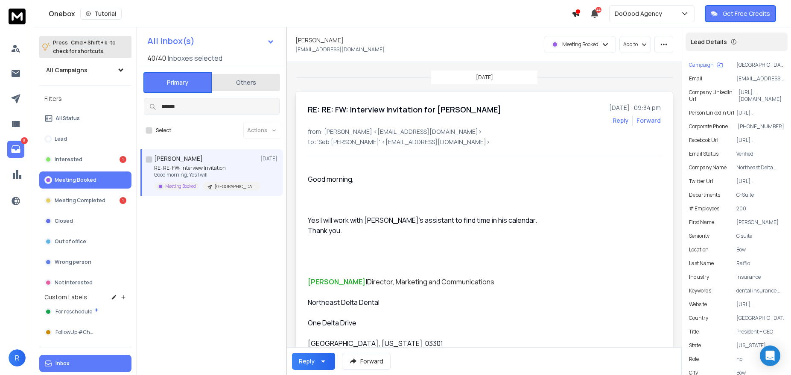 The height and width of the screenshot is (375, 791). I want to click on button: Meeting Completed1, so click(85, 200).